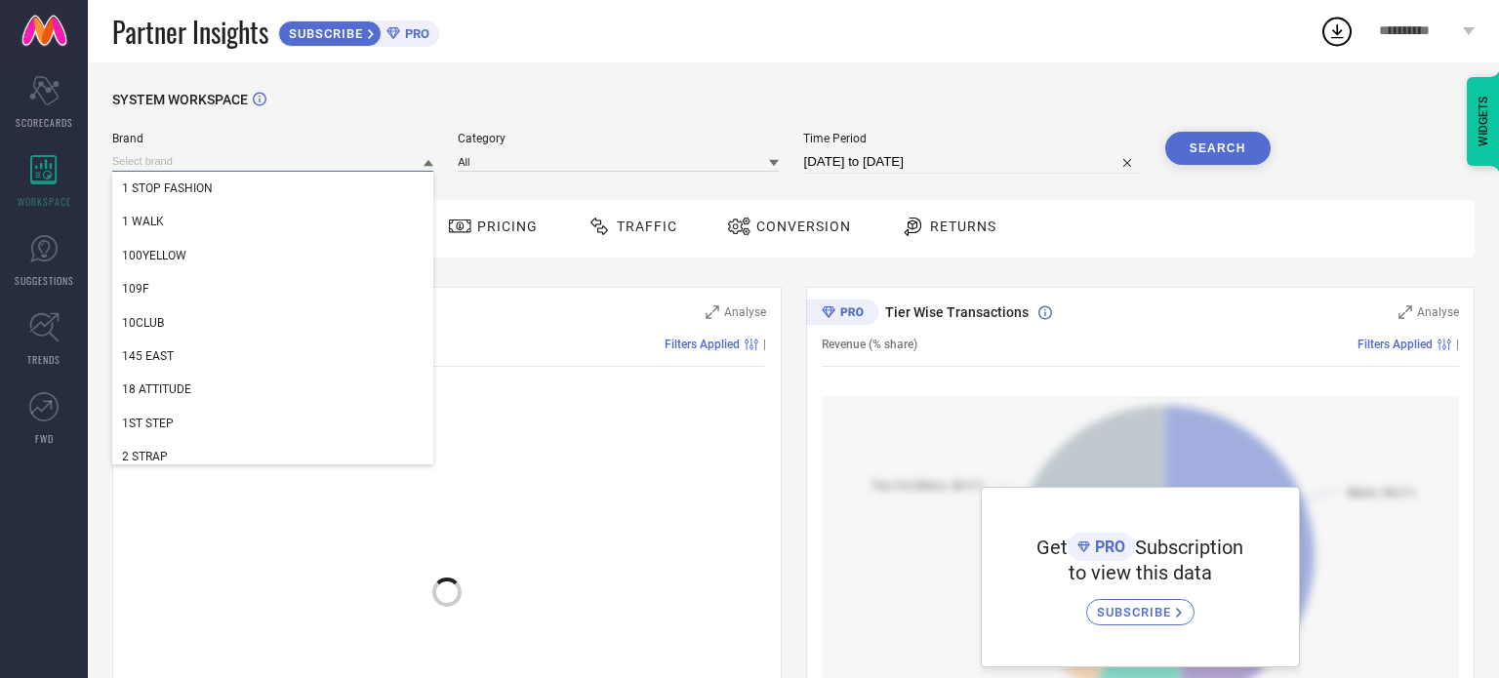 This screenshot has width=1499, height=678. What do you see at coordinates (1337, 31) in the screenshot?
I see `div: Open download list` at bounding box center [1337, 31].